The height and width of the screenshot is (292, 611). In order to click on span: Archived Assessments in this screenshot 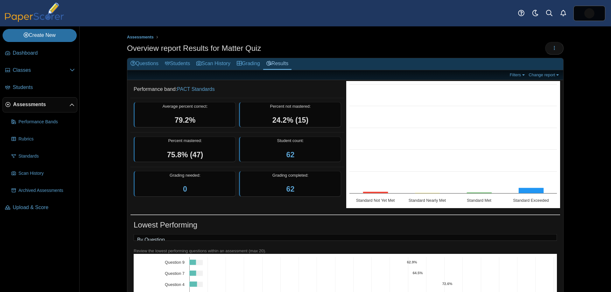, I will do `click(46, 191)`.